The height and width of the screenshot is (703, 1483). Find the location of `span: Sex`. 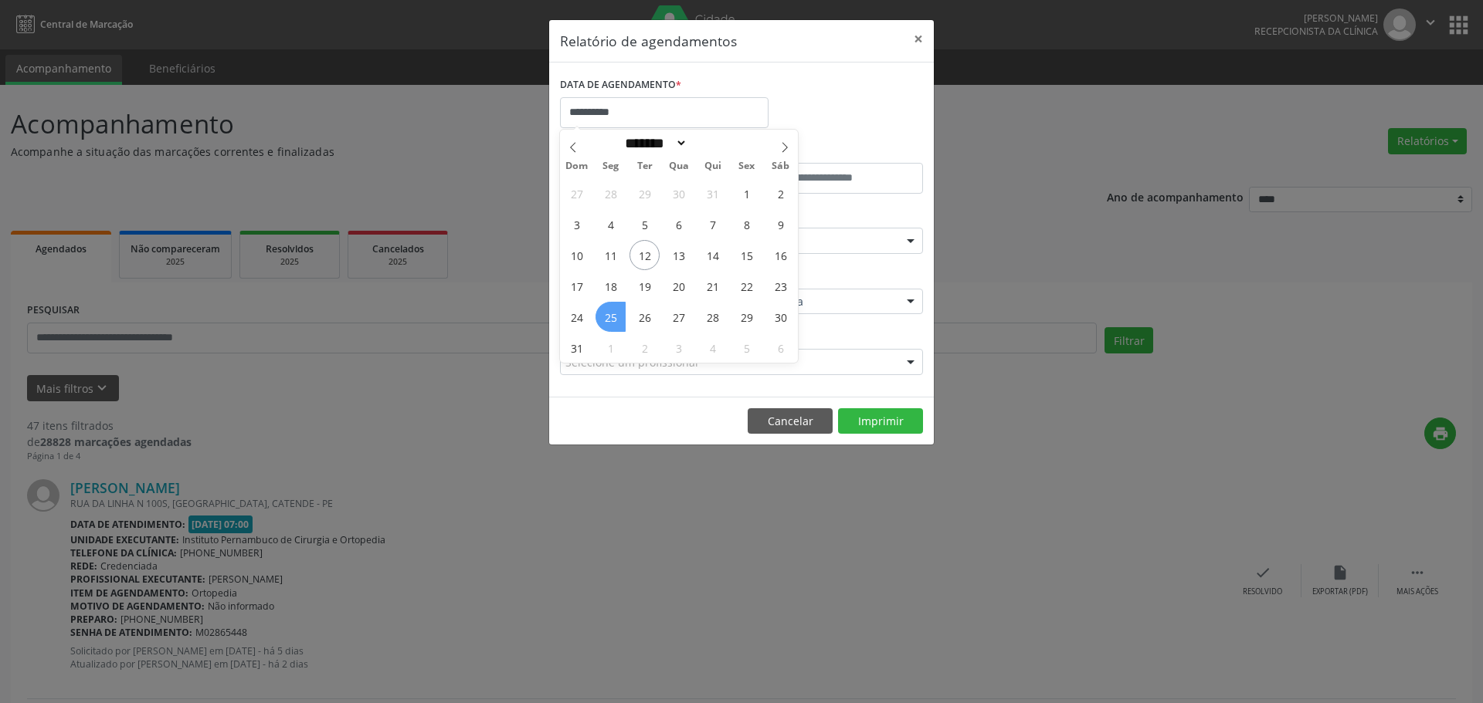

span: Sex is located at coordinates (747, 166).